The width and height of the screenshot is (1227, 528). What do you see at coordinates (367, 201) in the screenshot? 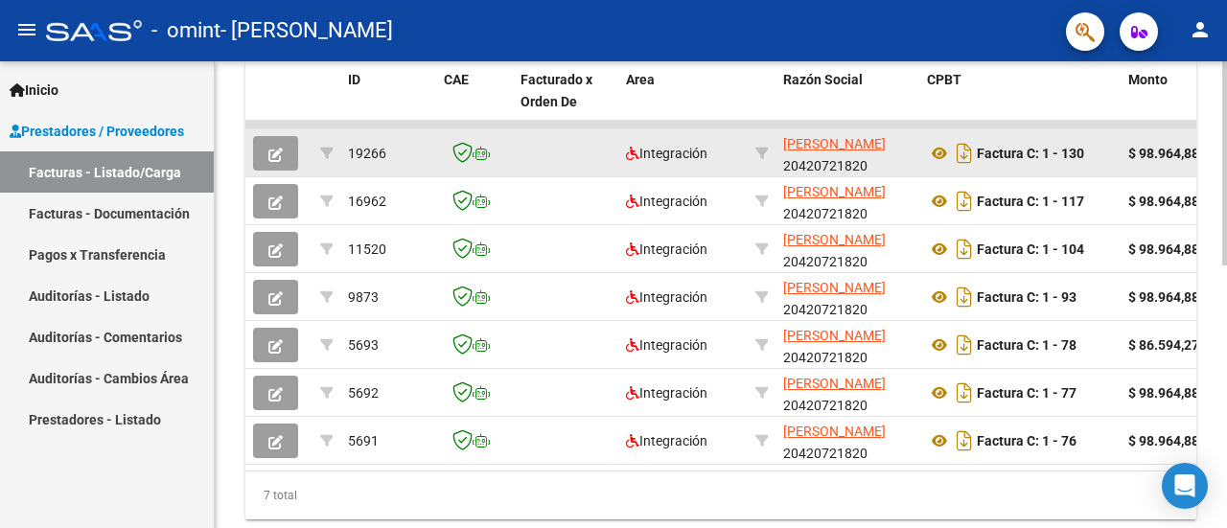
I see `span: 16962` at bounding box center [367, 201].